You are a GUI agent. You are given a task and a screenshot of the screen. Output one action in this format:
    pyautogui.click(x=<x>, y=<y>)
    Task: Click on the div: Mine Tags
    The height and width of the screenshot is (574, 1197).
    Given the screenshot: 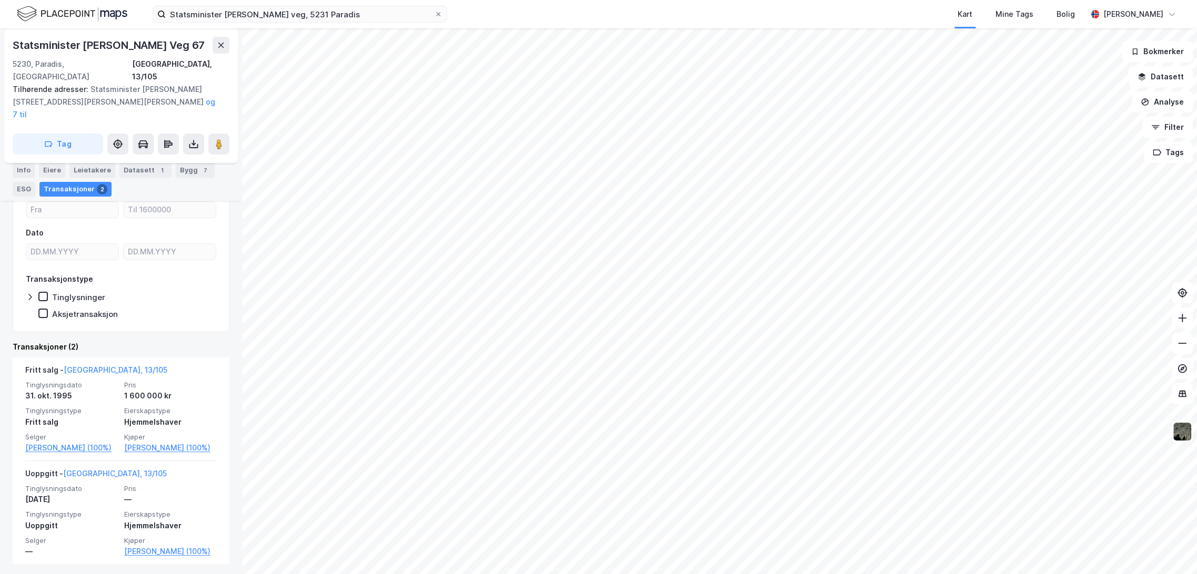 What is the action you would take?
    pyautogui.click(x=1014, y=14)
    